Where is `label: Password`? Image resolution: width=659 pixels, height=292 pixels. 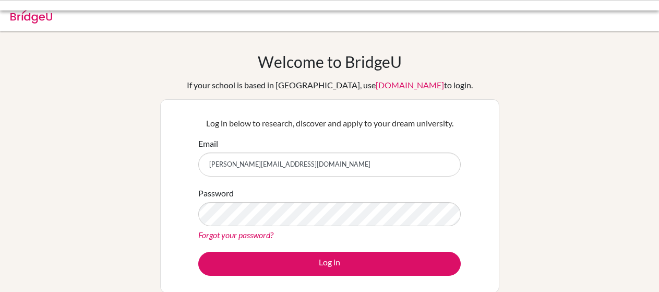 label: Password is located at coordinates (216, 193).